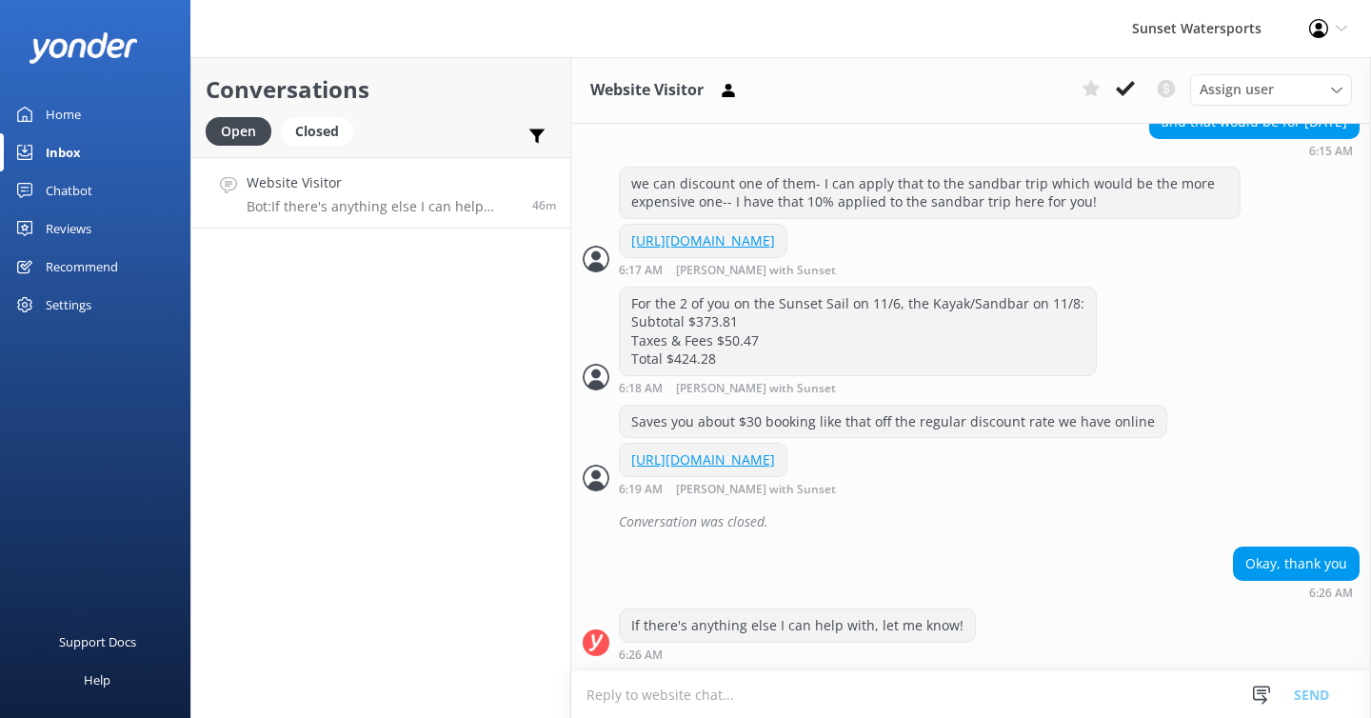 This screenshot has height=718, width=1371. What do you see at coordinates (382, 207) in the screenshot?
I see `p: Bot: If there's anything else I can help with, let me know!` at bounding box center [382, 207].